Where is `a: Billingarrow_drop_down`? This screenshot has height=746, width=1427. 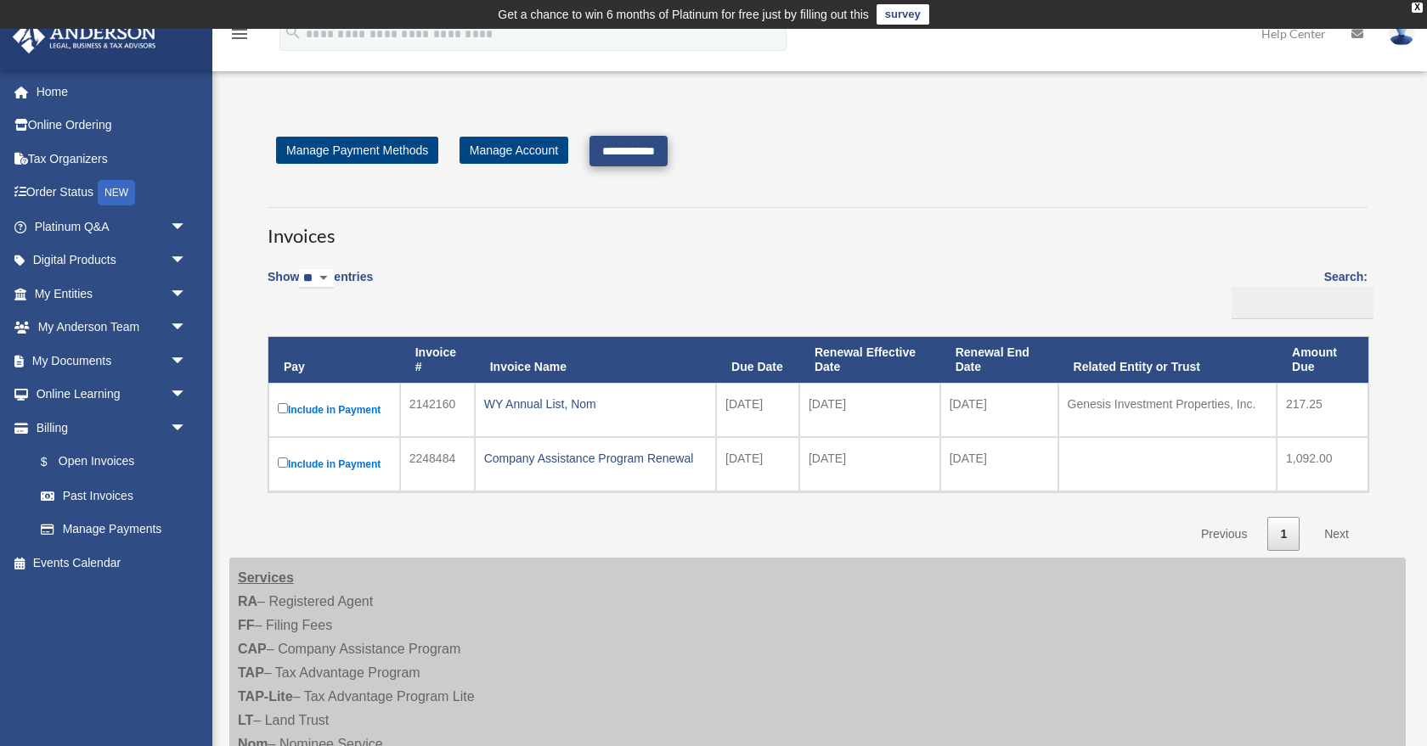
a: Billingarrow_drop_down is located at coordinates (108, 428).